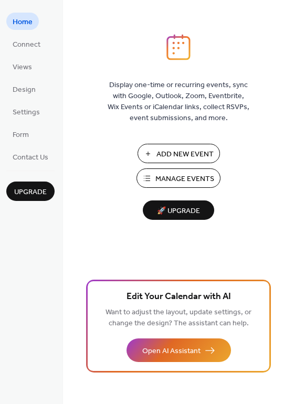 The image size is (294, 404). I want to click on a: Home, so click(23, 21).